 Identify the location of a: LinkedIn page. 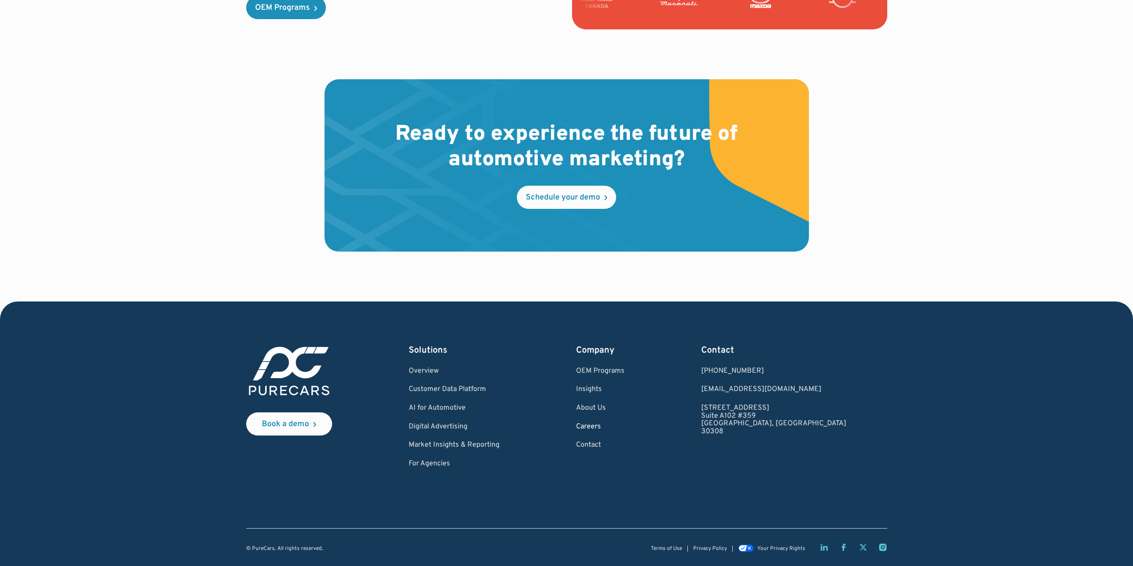
(824, 547).